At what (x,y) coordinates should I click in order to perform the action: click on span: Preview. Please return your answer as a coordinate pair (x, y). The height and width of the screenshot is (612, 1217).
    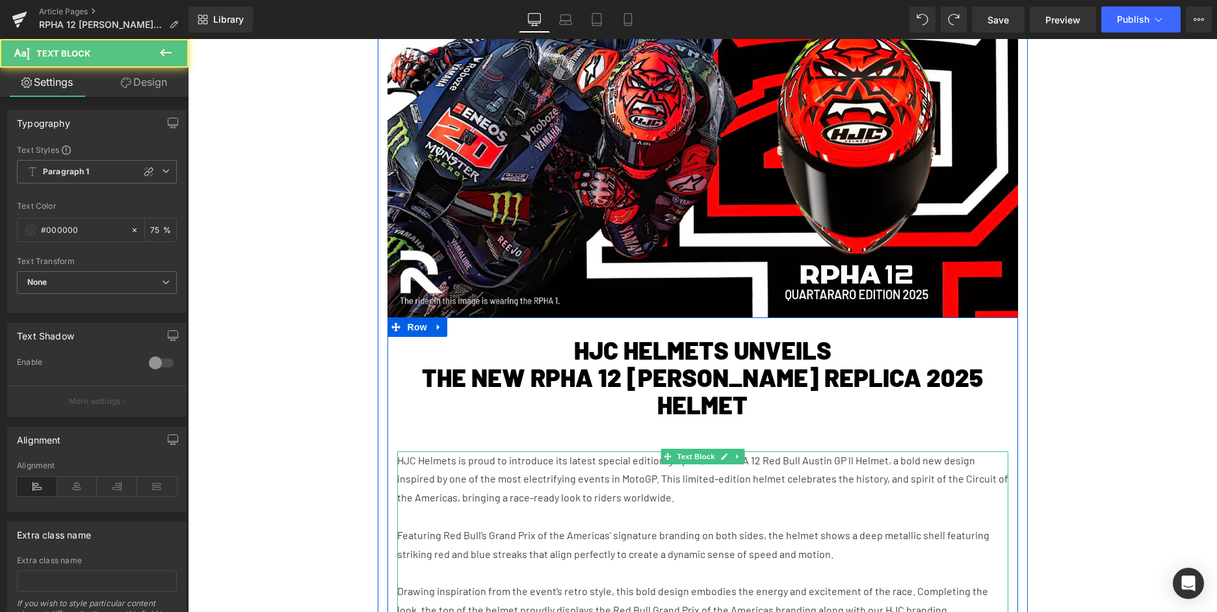
    Looking at the image, I should click on (1063, 20).